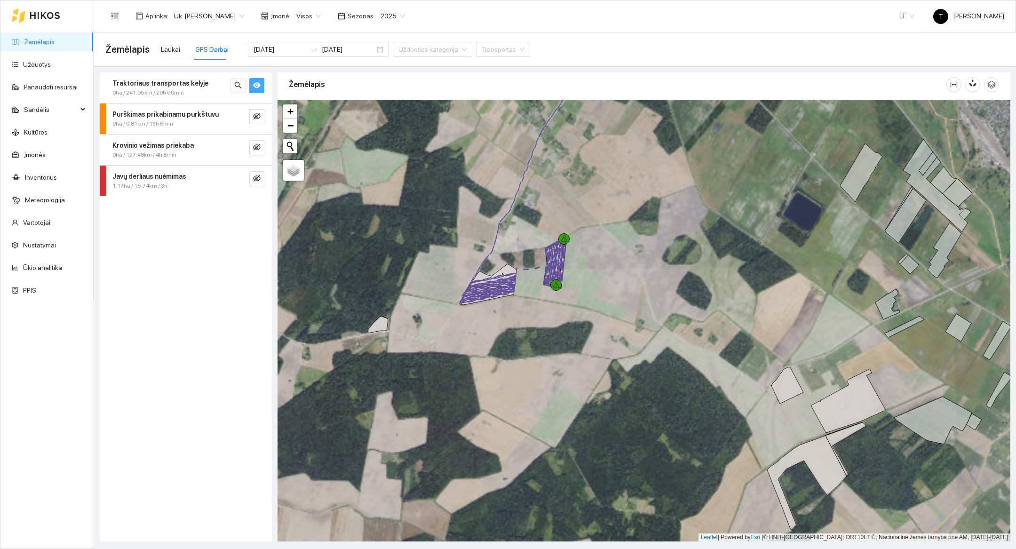 This screenshot has height=549, width=1016. Describe the element at coordinates (265, 16) in the screenshot. I see `span: shop` at that location.